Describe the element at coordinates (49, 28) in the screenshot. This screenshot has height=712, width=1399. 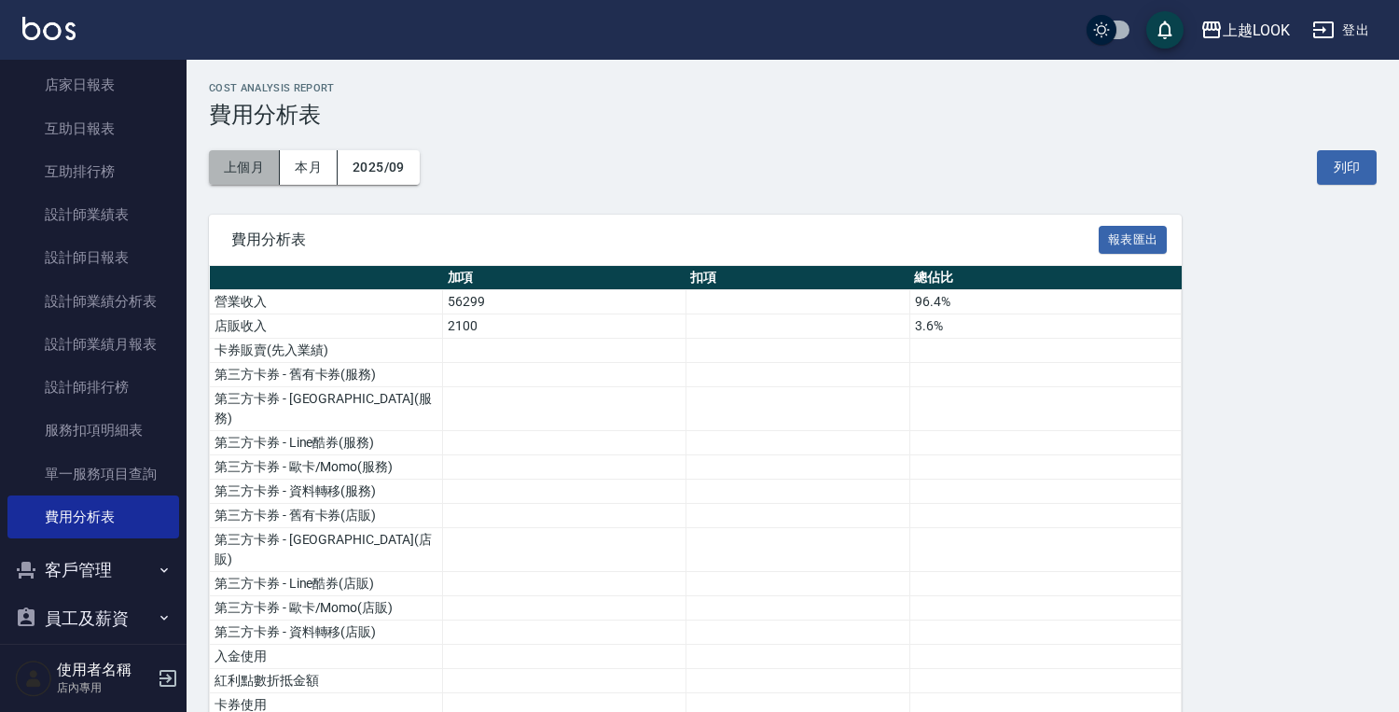
I see `img: Logo` at that location.